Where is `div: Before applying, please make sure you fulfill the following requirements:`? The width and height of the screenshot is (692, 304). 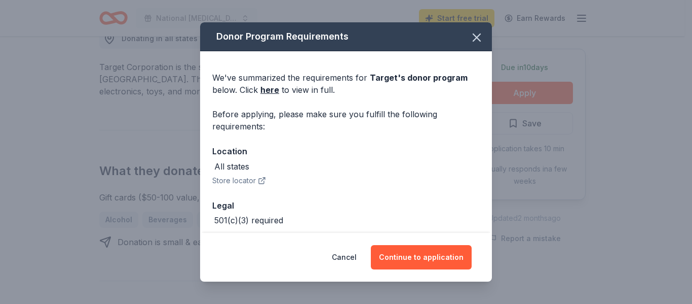 div: Before applying, please make sure you fulfill the following requirements: is located at coordinates (346, 120).